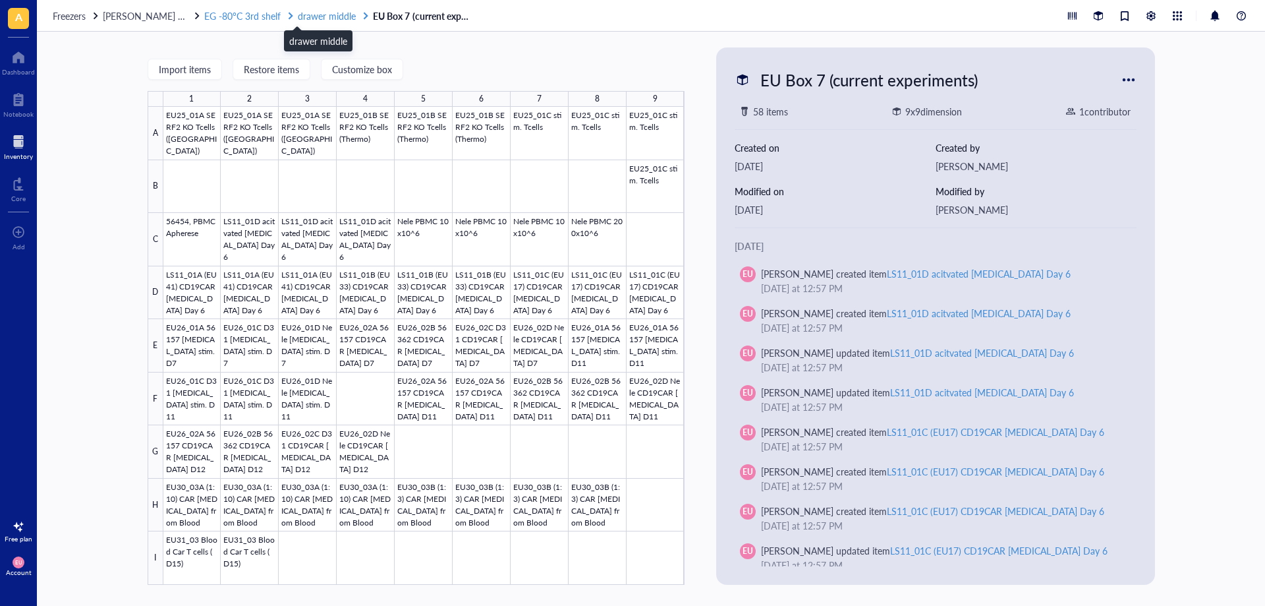 Image resolution: width=1265 pixels, height=606 pixels. What do you see at coordinates (287, 16) in the screenshot?
I see `a: EG -80°C 3rd shelfdrawer middle` at bounding box center [287, 16].